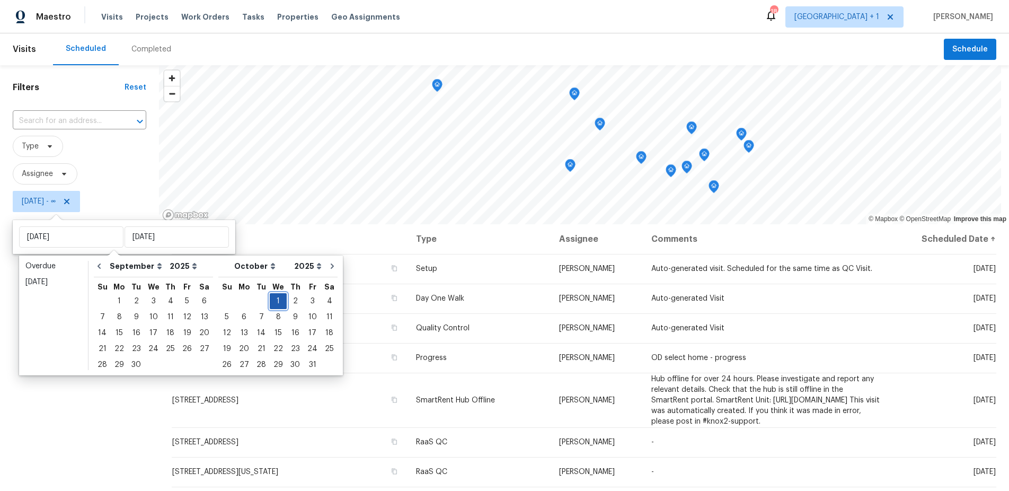 This screenshot has width=1009, height=491. I want to click on div: Sun Oct 12 2025, so click(227, 333).